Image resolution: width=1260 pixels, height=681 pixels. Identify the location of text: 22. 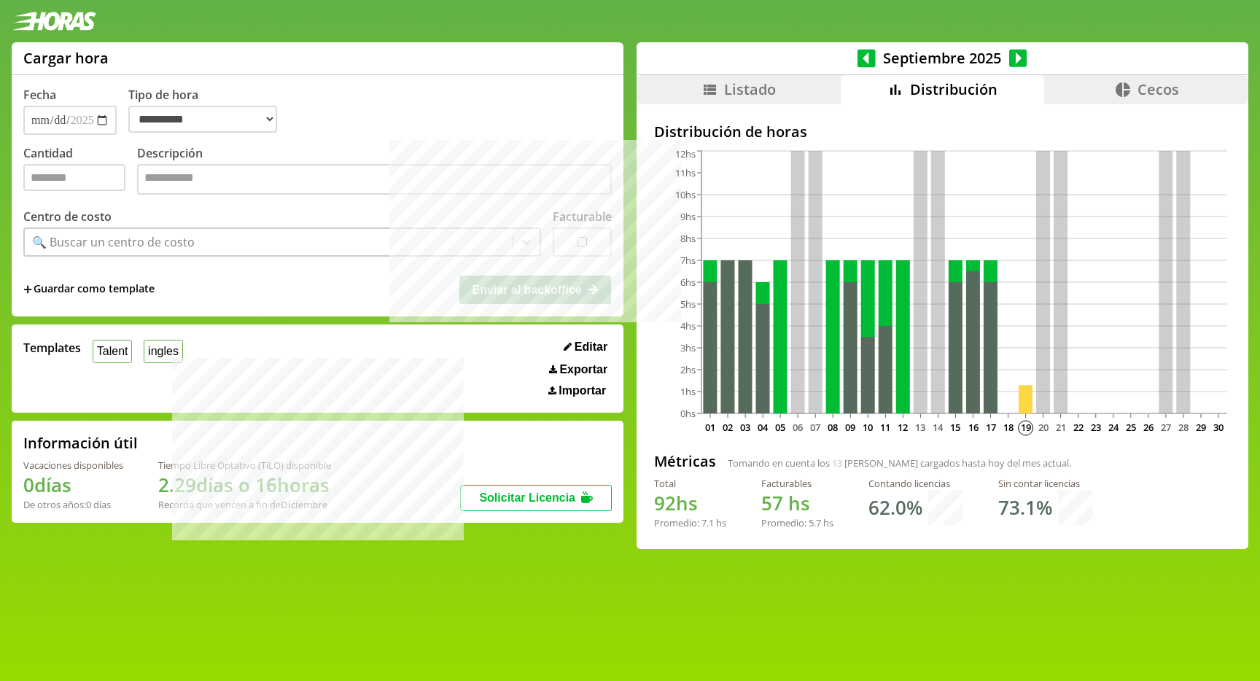
(1079, 427).